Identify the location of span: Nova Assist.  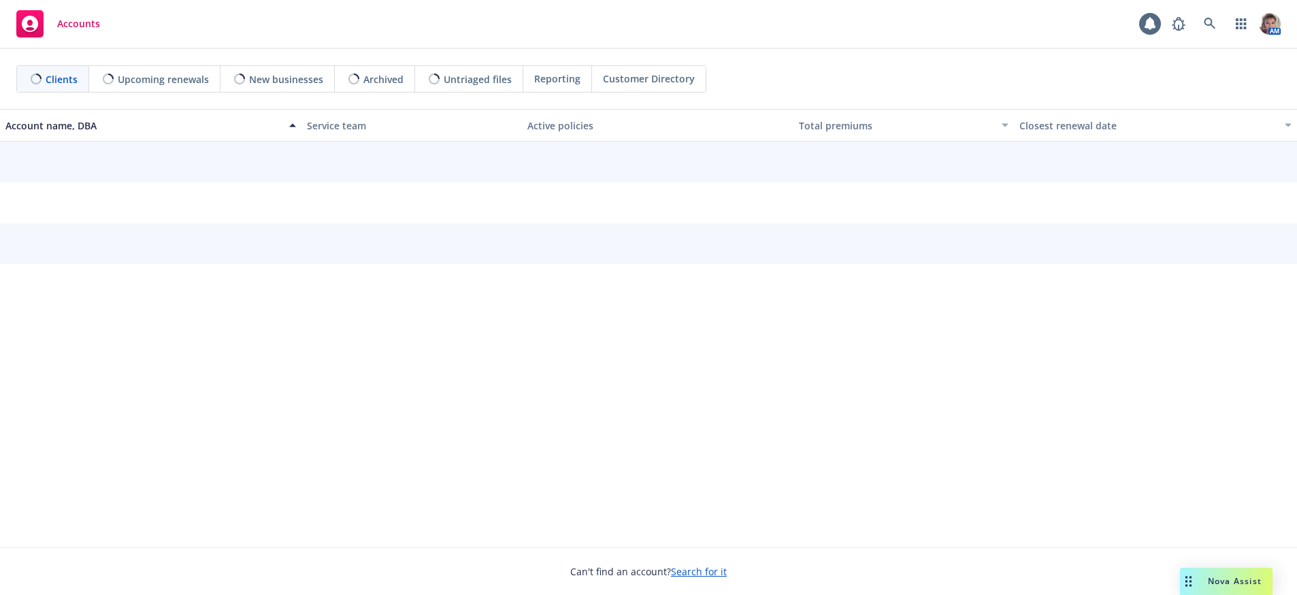
(1234, 580).